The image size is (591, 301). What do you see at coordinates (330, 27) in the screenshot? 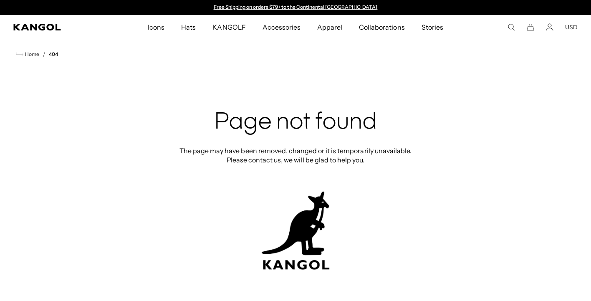
I see `a: Apparel` at bounding box center [330, 27].